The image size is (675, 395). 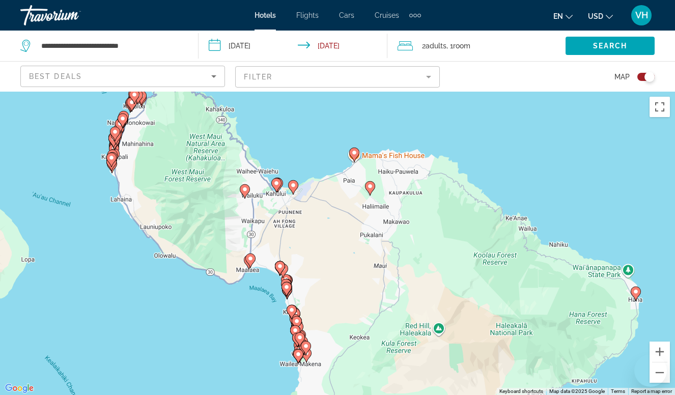 I want to click on a: Report a map error, so click(x=651, y=391).